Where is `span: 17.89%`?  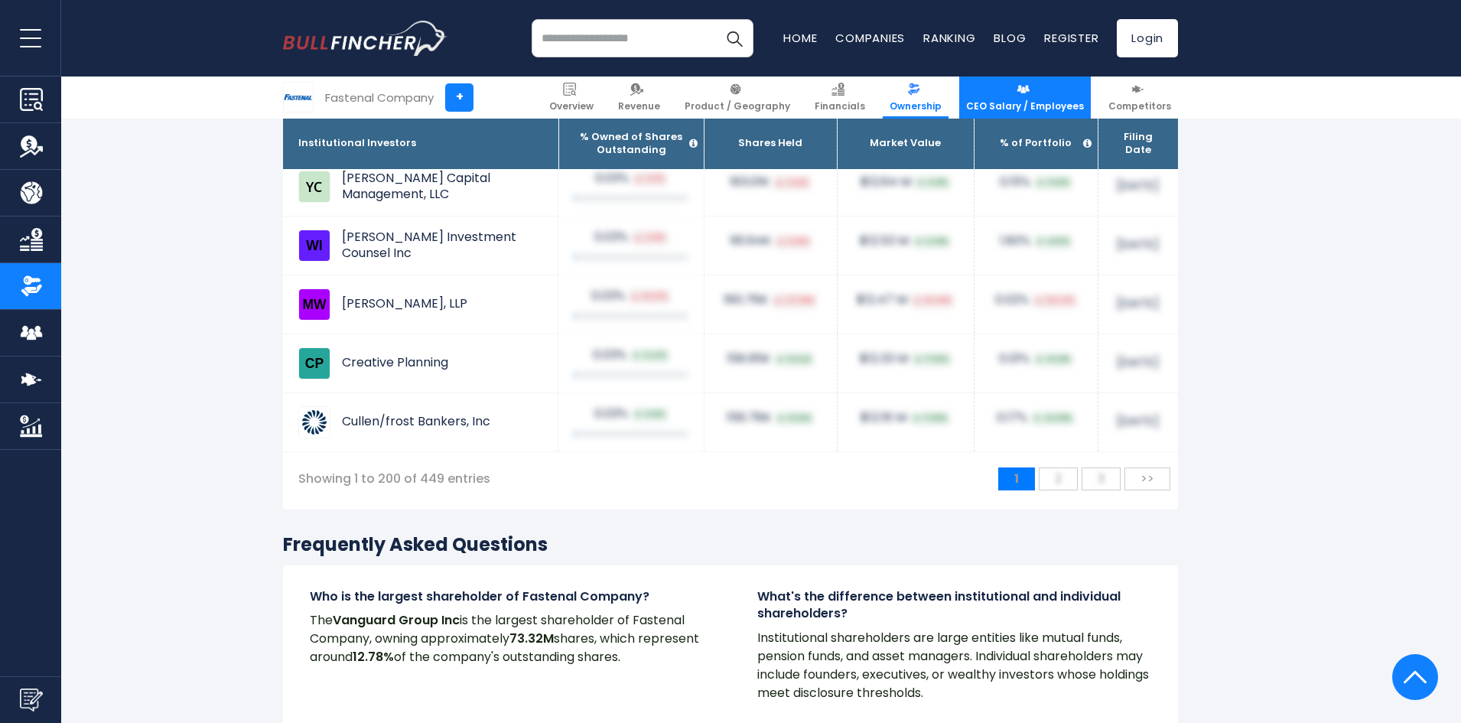 span: 17.89% is located at coordinates (930, 418).